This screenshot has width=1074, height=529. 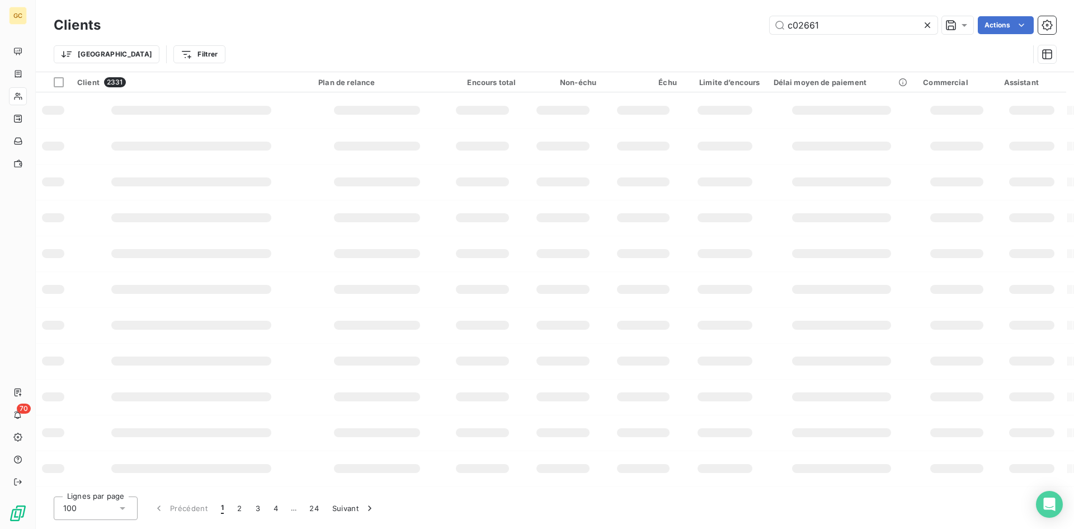 I want to click on div: Plan de relance, so click(x=377, y=82).